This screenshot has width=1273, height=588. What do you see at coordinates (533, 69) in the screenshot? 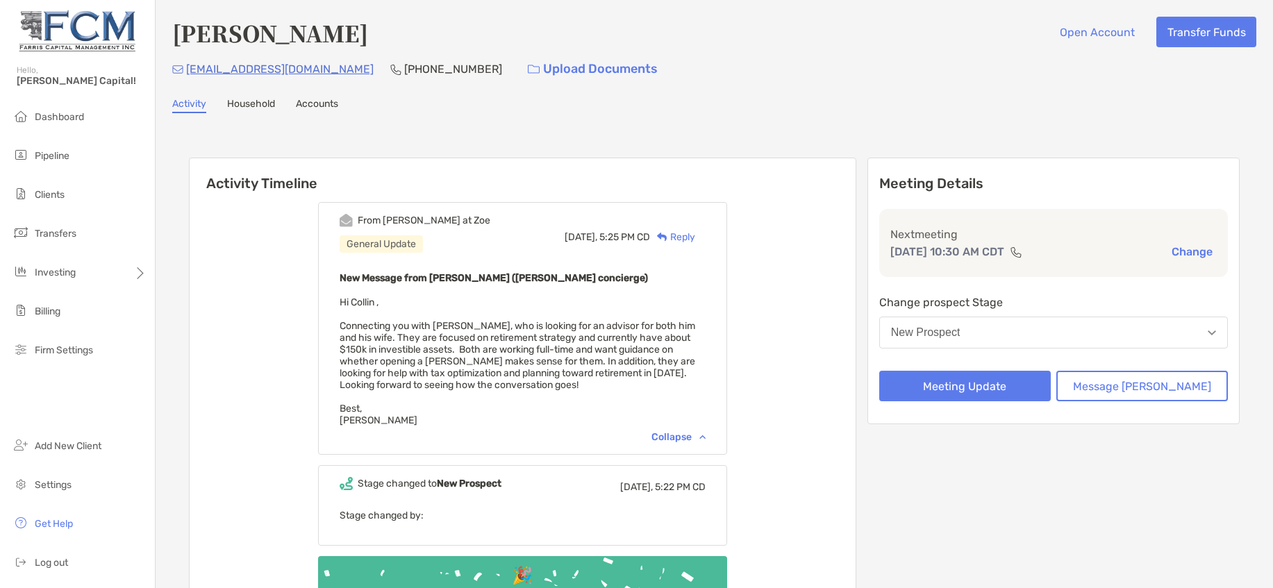
I see `img: button icon` at bounding box center [533, 69].